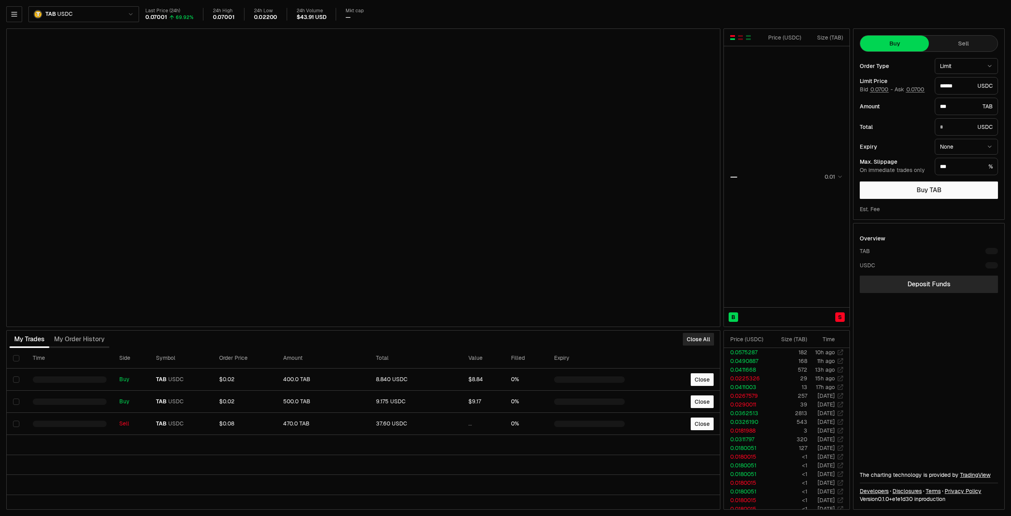 The image size is (1011, 516). I want to click on td: 543, so click(789, 422).